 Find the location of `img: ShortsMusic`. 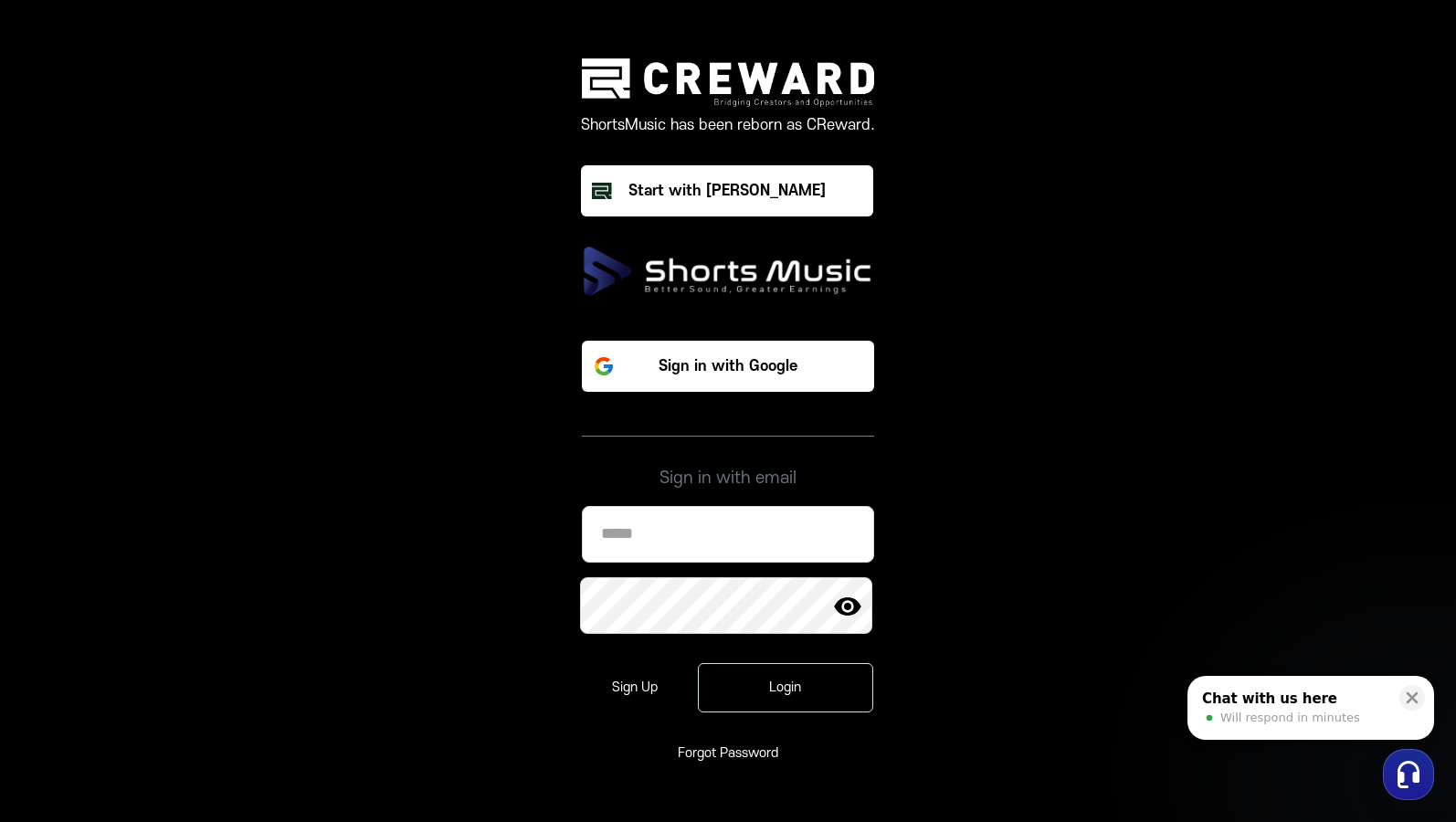

img: ShortsMusic is located at coordinates (728, 271).